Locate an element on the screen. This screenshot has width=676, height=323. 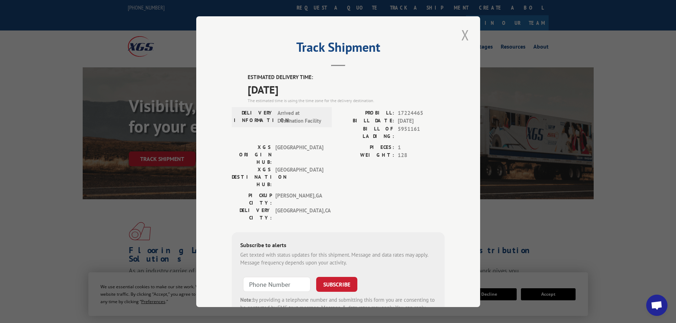
label: PROBILL: is located at coordinates (366, 113).